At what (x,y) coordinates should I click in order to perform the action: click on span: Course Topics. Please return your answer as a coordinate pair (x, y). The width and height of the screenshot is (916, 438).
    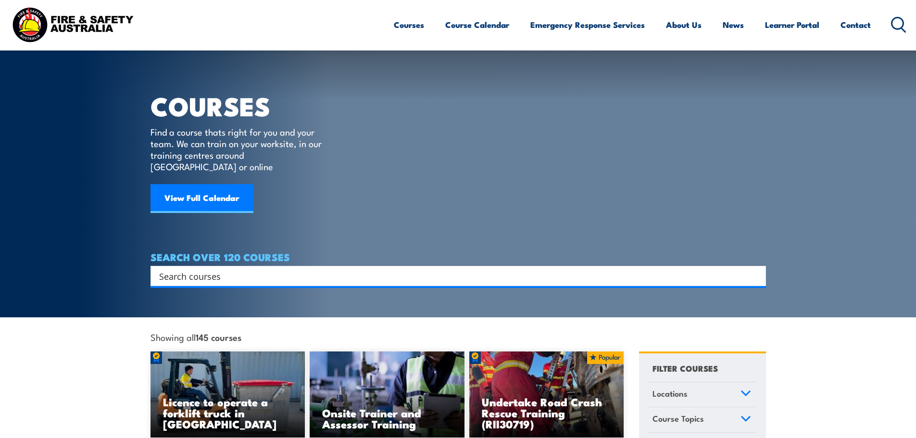
    Looking at the image, I should click on (678, 418).